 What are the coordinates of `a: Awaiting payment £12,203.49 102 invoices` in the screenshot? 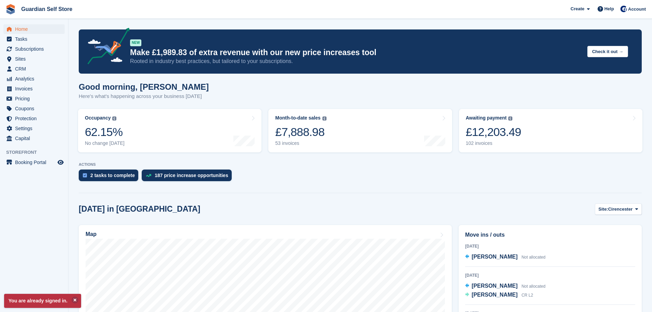 It's located at (551, 130).